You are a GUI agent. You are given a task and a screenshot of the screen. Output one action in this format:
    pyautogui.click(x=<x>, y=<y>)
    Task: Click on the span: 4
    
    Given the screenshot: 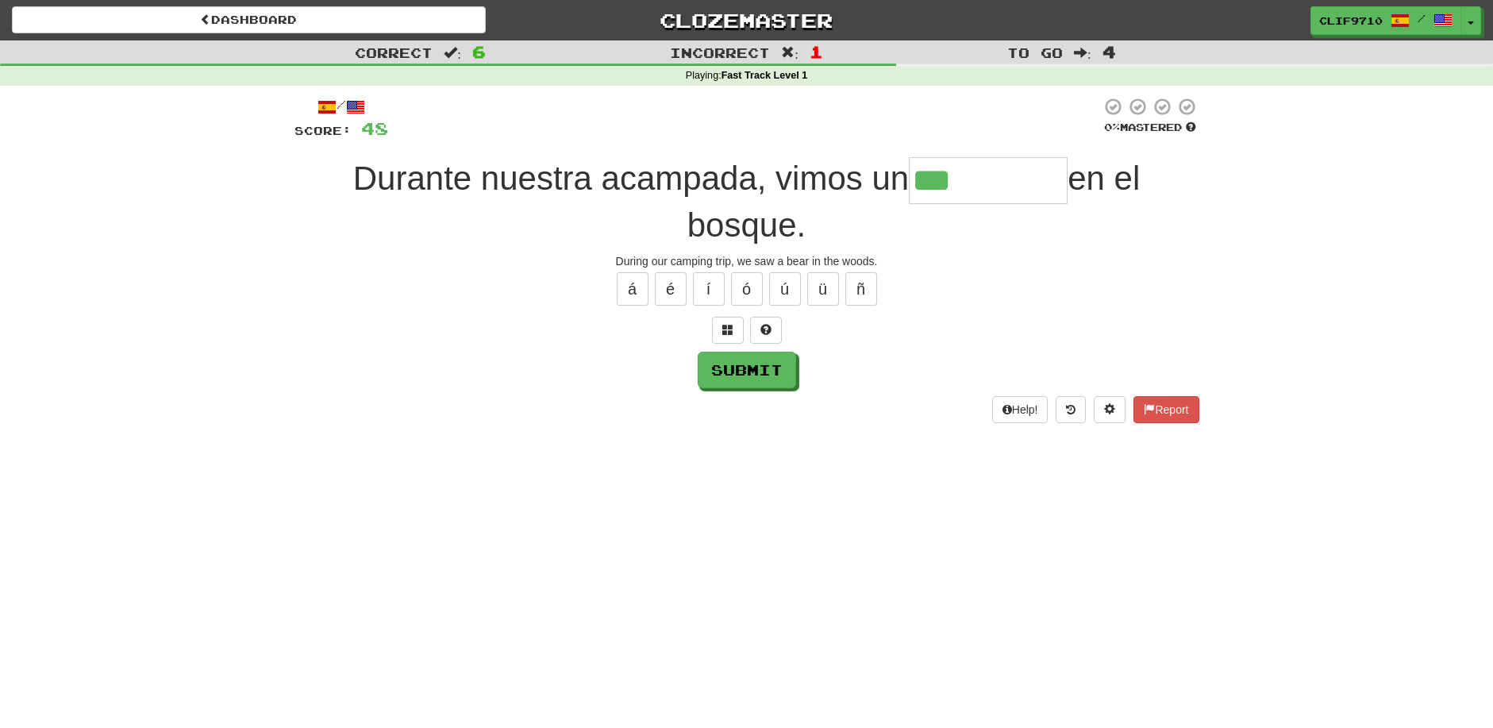 What is the action you would take?
    pyautogui.click(x=1109, y=52)
    